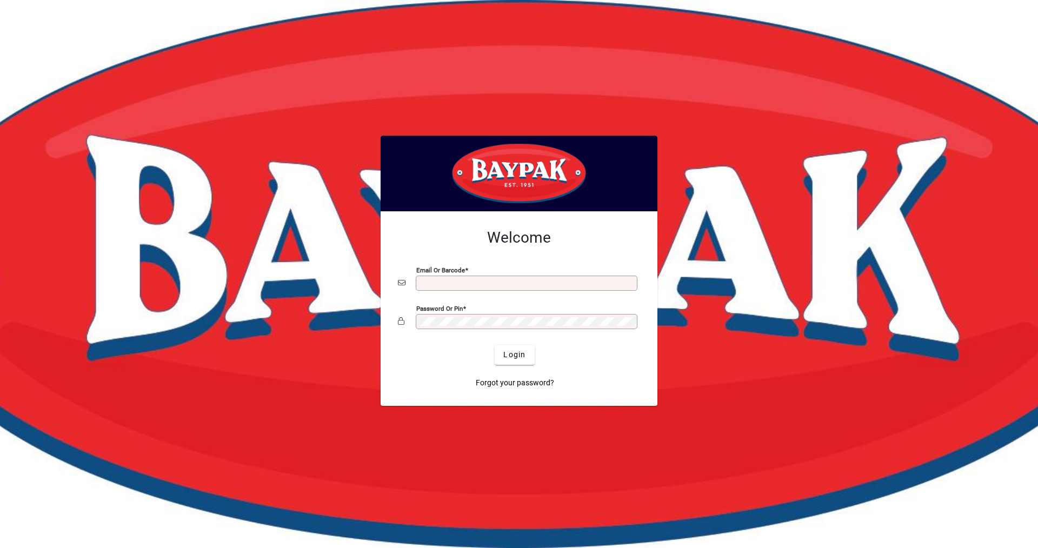 This screenshot has width=1038, height=548. Describe the element at coordinates (515, 383) in the screenshot. I see `span: Forgot your password?` at that location.